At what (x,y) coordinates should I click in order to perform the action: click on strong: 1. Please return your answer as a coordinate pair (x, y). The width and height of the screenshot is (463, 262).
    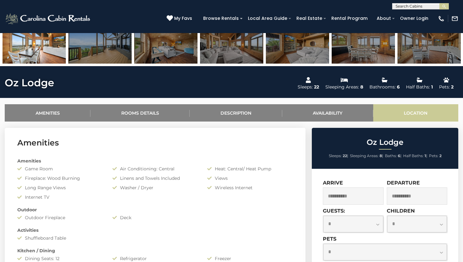
    Looking at the image, I should click on (425, 156).